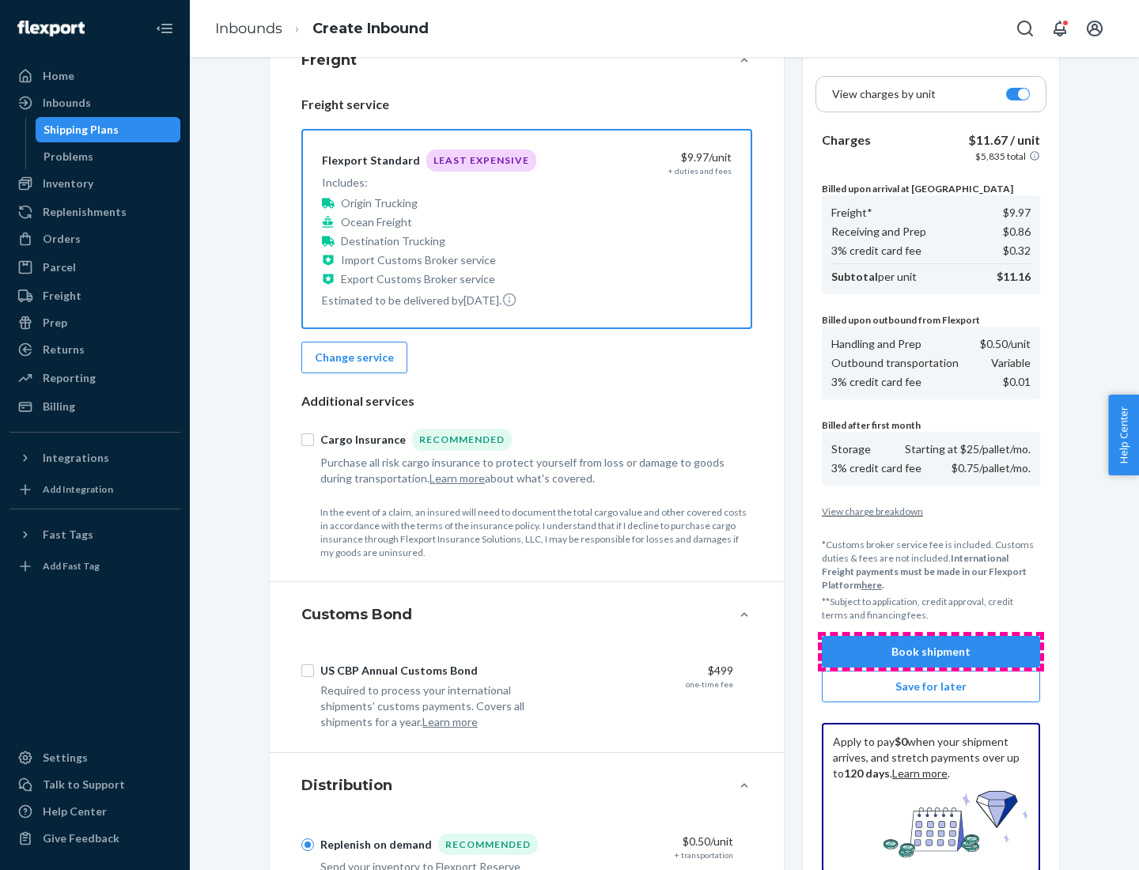 The height and width of the screenshot is (870, 1139). Describe the element at coordinates (346, 785) in the screenshot. I see `h4: Distribution` at that location.